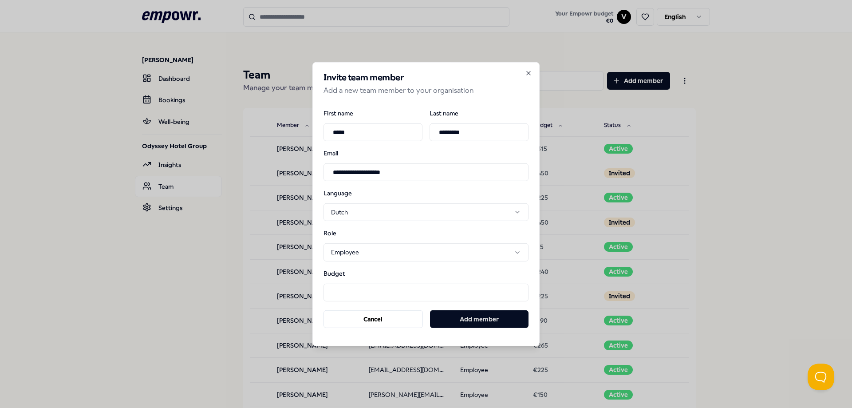 Image resolution: width=852 pixels, height=408 pixels. I want to click on label: Role, so click(346, 233).